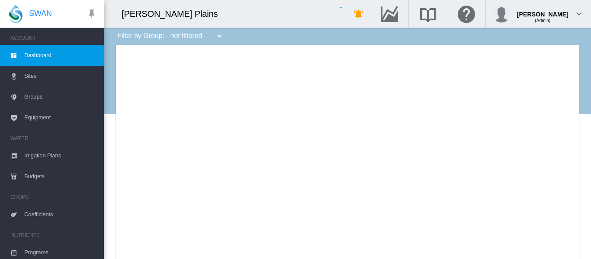 This screenshot has width=591, height=259. I want to click on span: Irrigation Plans, so click(61, 156).